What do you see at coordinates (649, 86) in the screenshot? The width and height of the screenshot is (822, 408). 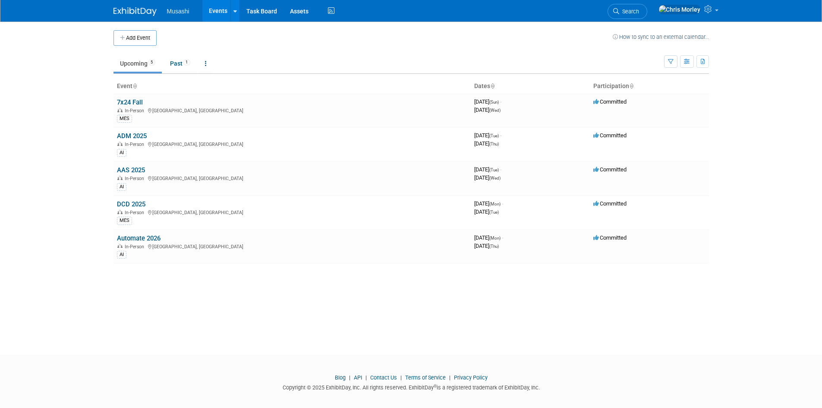 I see `th: Participation` at bounding box center [649, 86].